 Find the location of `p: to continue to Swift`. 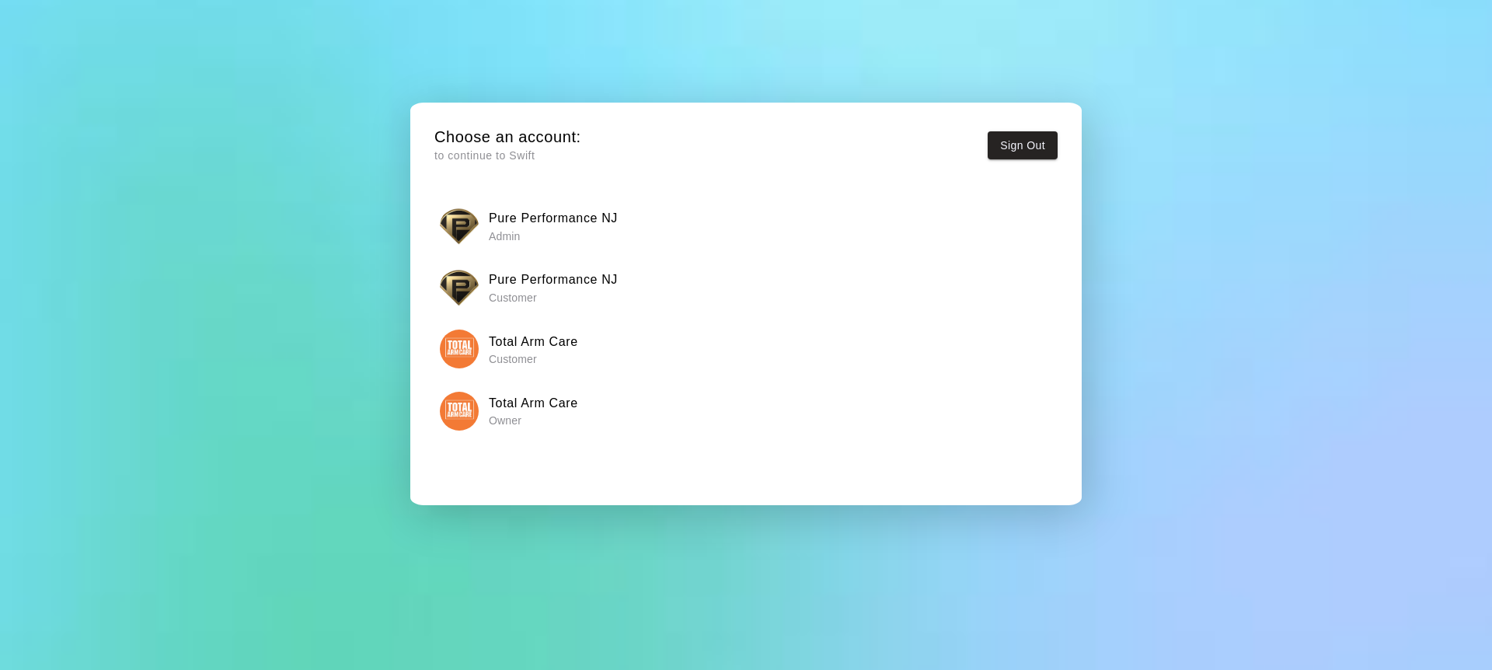

p: to continue to Swift is located at coordinates (508, 155).